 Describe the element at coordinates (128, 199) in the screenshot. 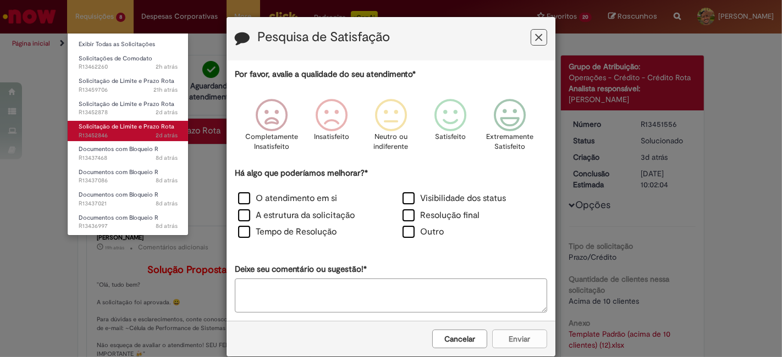

I see `a: Aberto R13437021 : Documentos com Bloqueio R` at that location.